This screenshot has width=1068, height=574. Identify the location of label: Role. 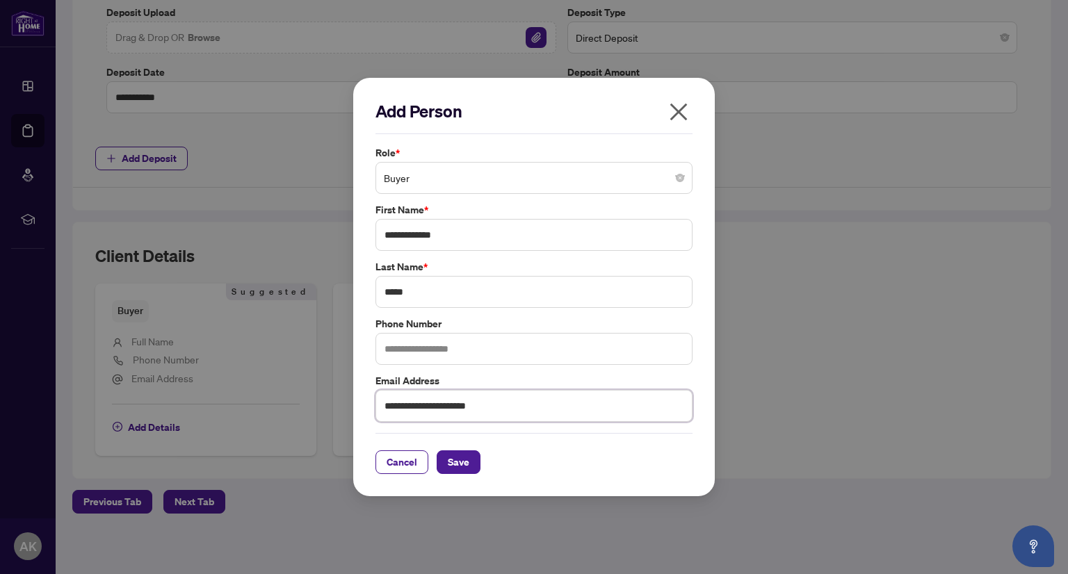
(534, 153).